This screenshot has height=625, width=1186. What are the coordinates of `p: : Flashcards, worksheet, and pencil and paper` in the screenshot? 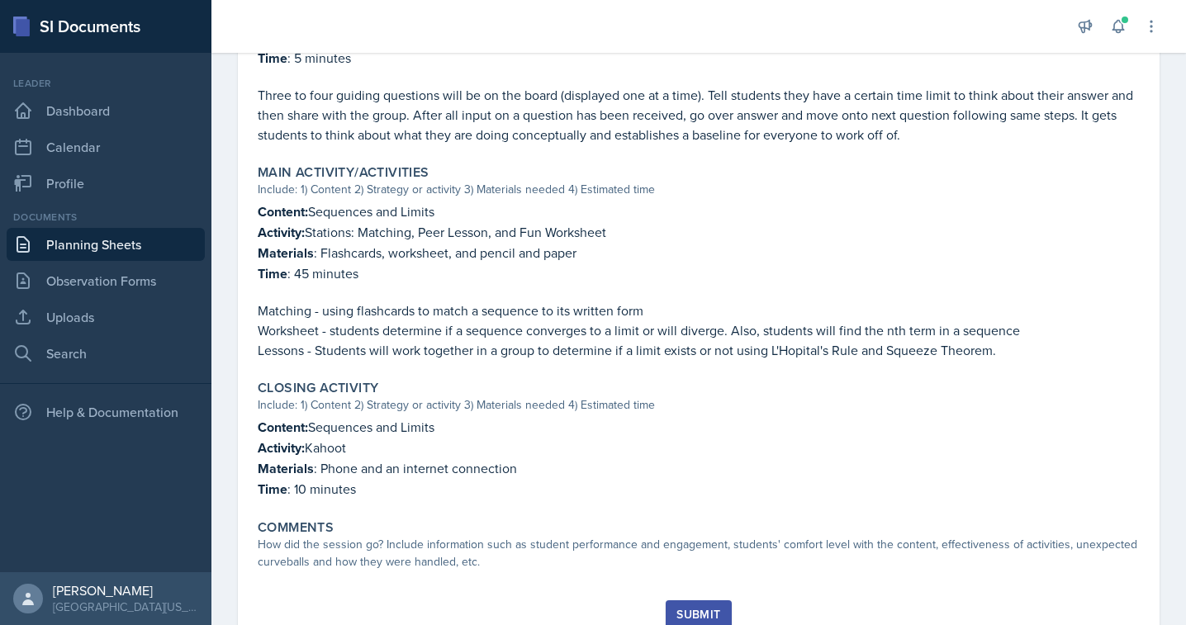 It's located at (699, 253).